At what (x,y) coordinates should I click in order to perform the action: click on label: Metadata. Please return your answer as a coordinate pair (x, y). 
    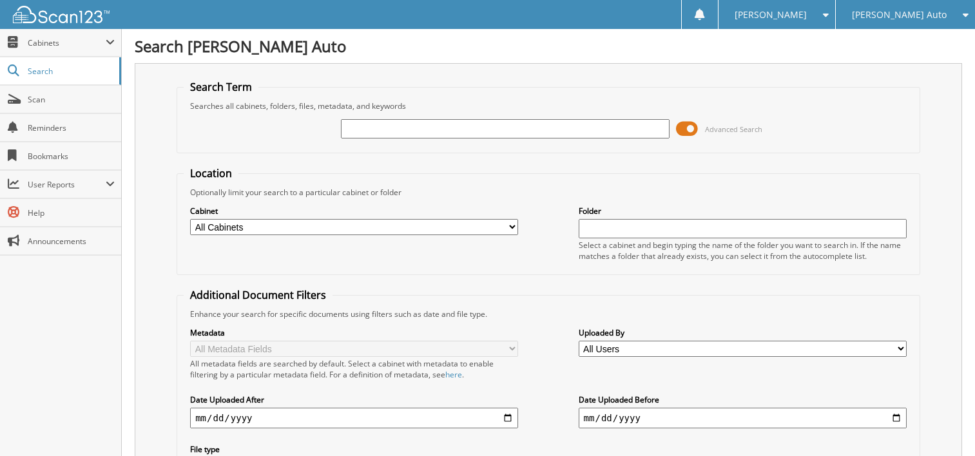
    Looking at the image, I should click on (354, 332).